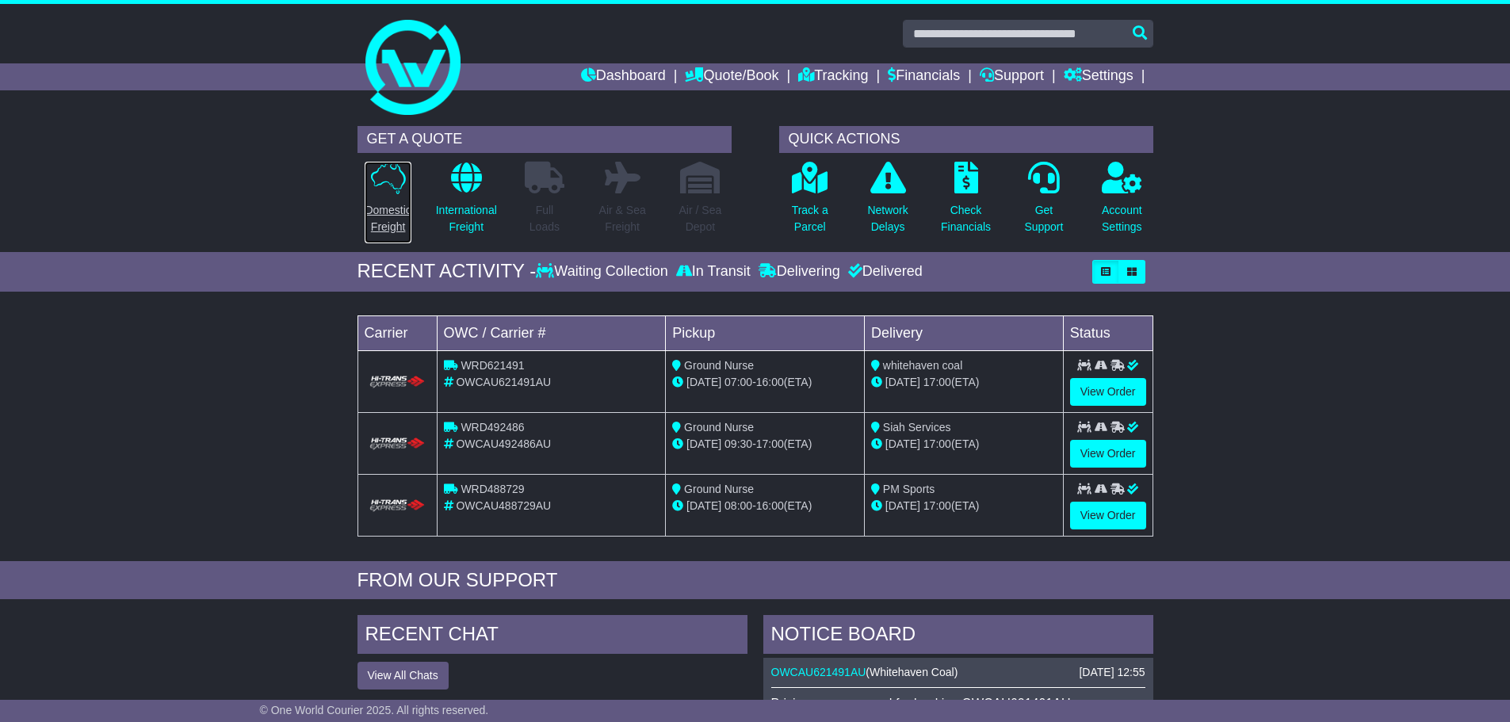 This screenshot has width=1510, height=722. I want to click on p: Pricing was approved for booking OWCAU621491AU., so click(958, 703).